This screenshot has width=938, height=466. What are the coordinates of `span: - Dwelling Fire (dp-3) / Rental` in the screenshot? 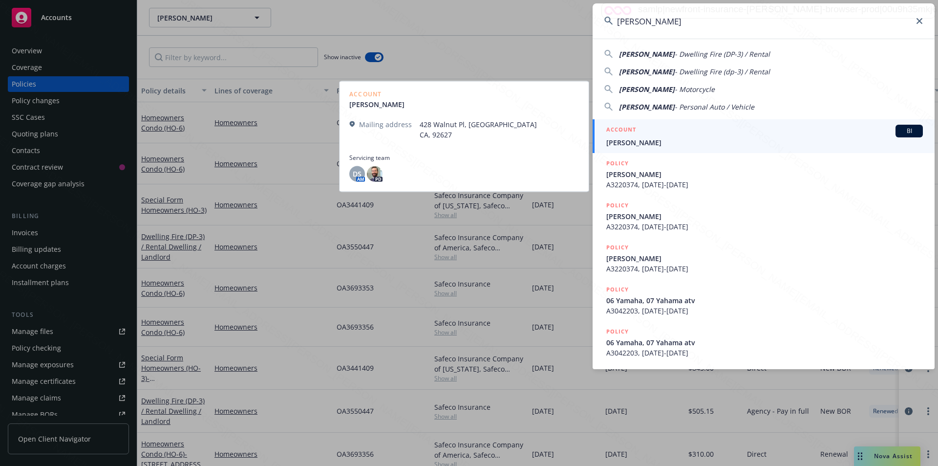 It's located at (722, 71).